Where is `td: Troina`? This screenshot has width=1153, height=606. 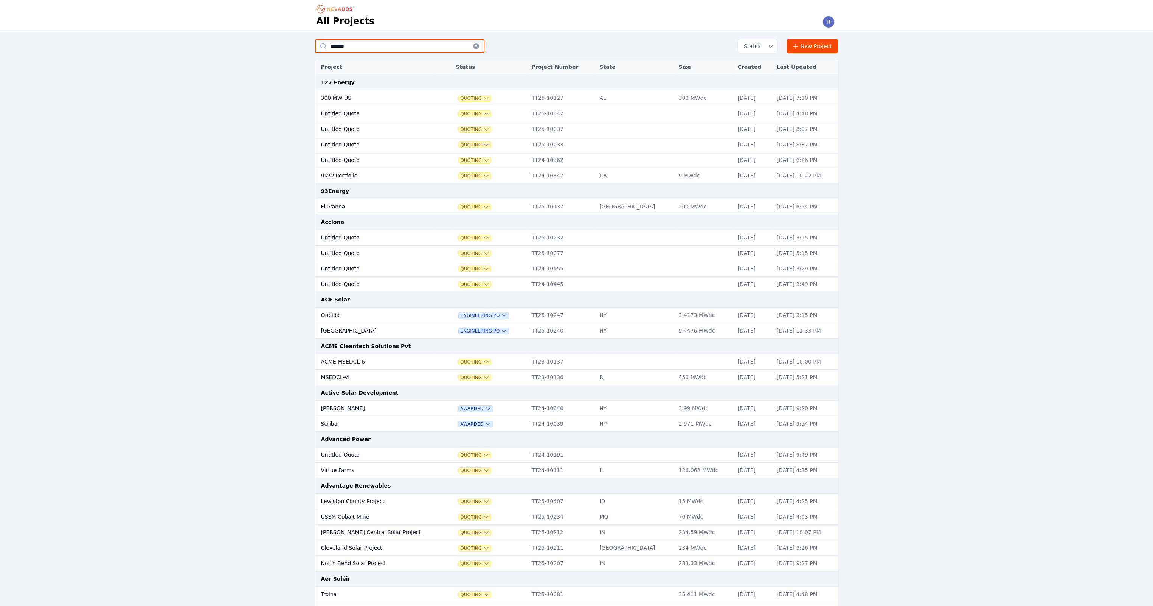 td: Troina is located at coordinates (374, 594).